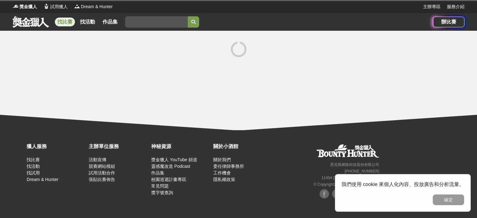 This screenshot has height=218, width=477. I want to click on a: 關於我們, so click(222, 160).